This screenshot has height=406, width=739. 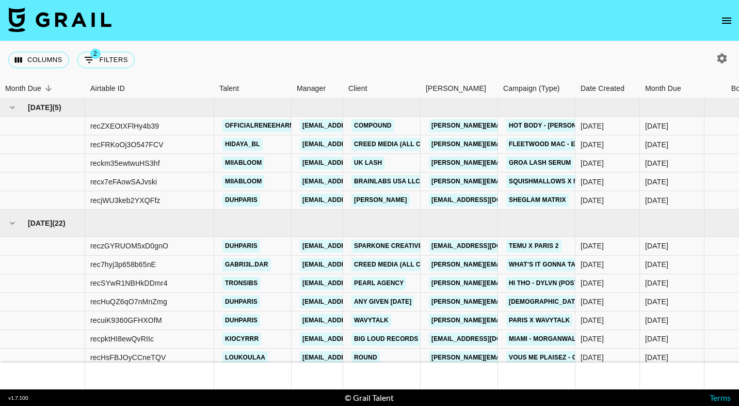 I want to click on button: open drawer, so click(x=727, y=21).